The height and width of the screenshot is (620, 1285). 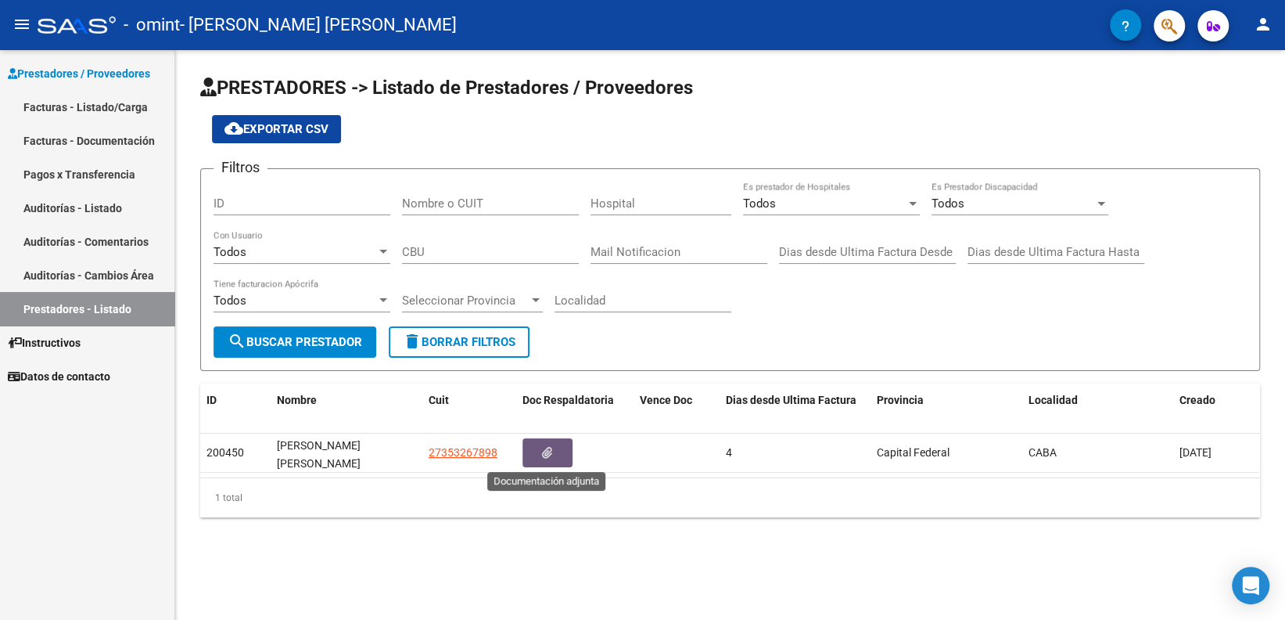 What do you see at coordinates (79, 74) in the screenshot?
I see `span: Prestadores / Proveedores` at bounding box center [79, 74].